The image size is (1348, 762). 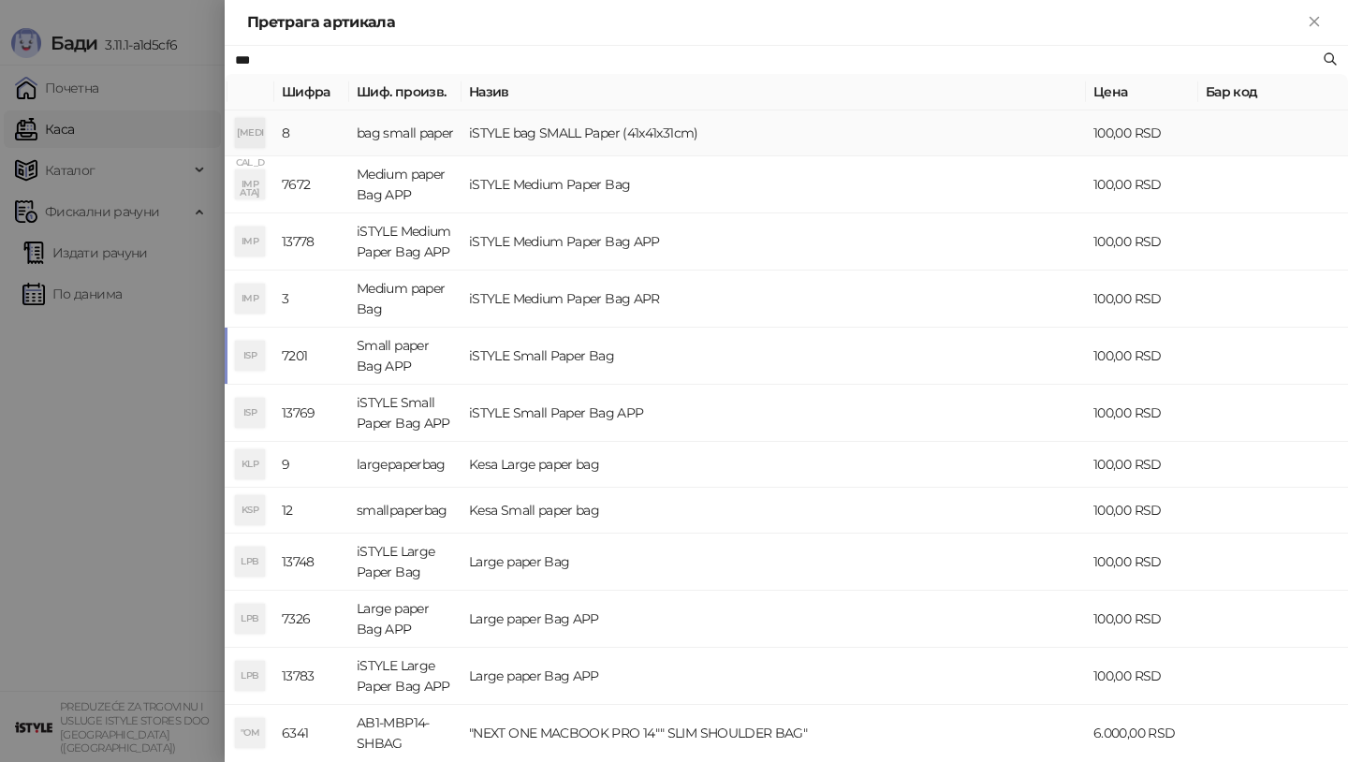 What do you see at coordinates (312, 356) in the screenshot?
I see `td: 7201` at bounding box center [312, 356].